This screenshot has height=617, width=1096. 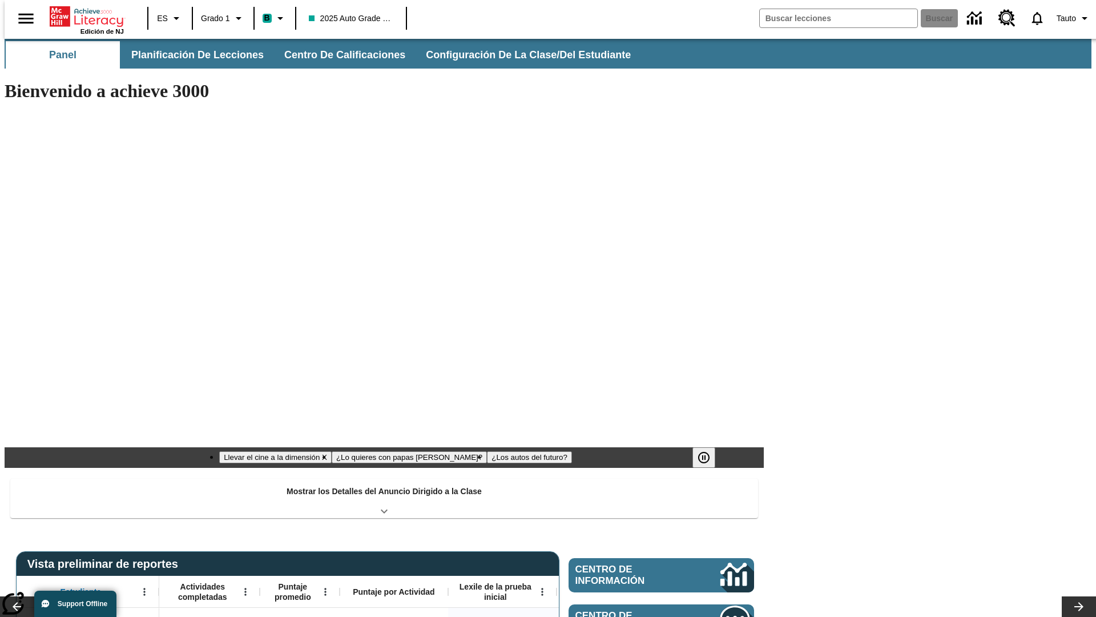 I want to click on div: Portada, so click(x=87, y=19).